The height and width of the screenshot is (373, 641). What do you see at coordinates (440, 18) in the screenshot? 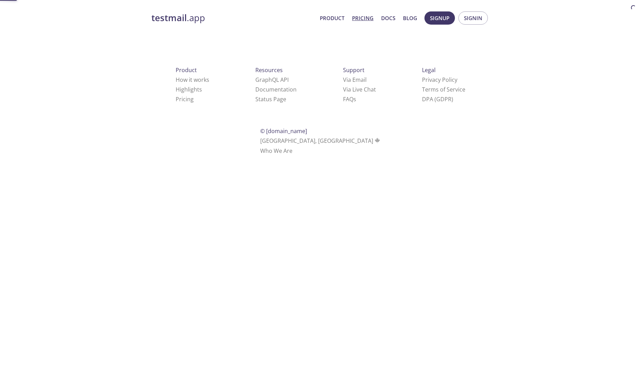
I see `button: Signup` at bounding box center [440, 18].